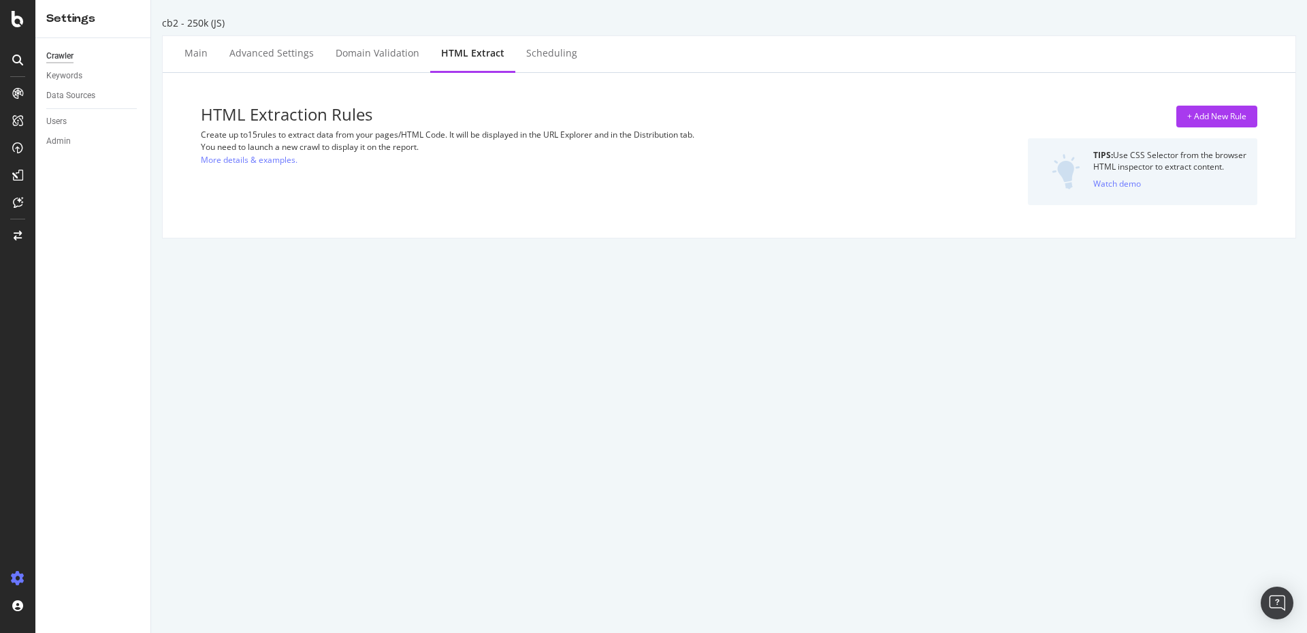 The width and height of the screenshot is (1307, 633). Describe the element at coordinates (249, 159) in the screenshot. I see `a: More details & examples.` at that location.